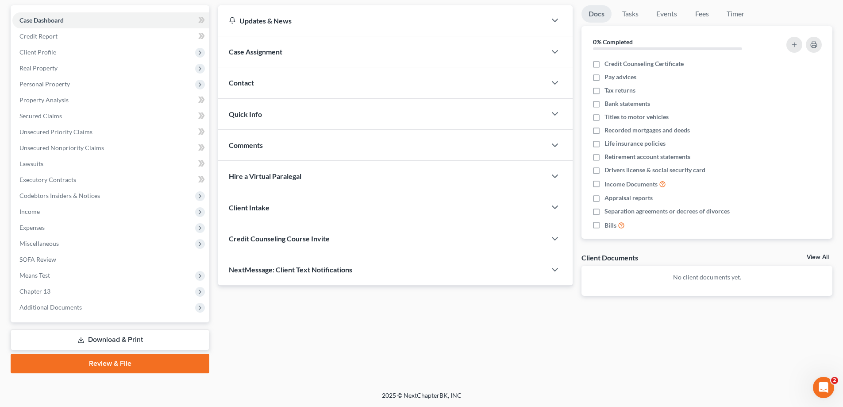 This screenshot has width=843, height=407. Describe the element at coordinates (111, 100) in the screenshot. I see `a: Property Analysis` at that location.